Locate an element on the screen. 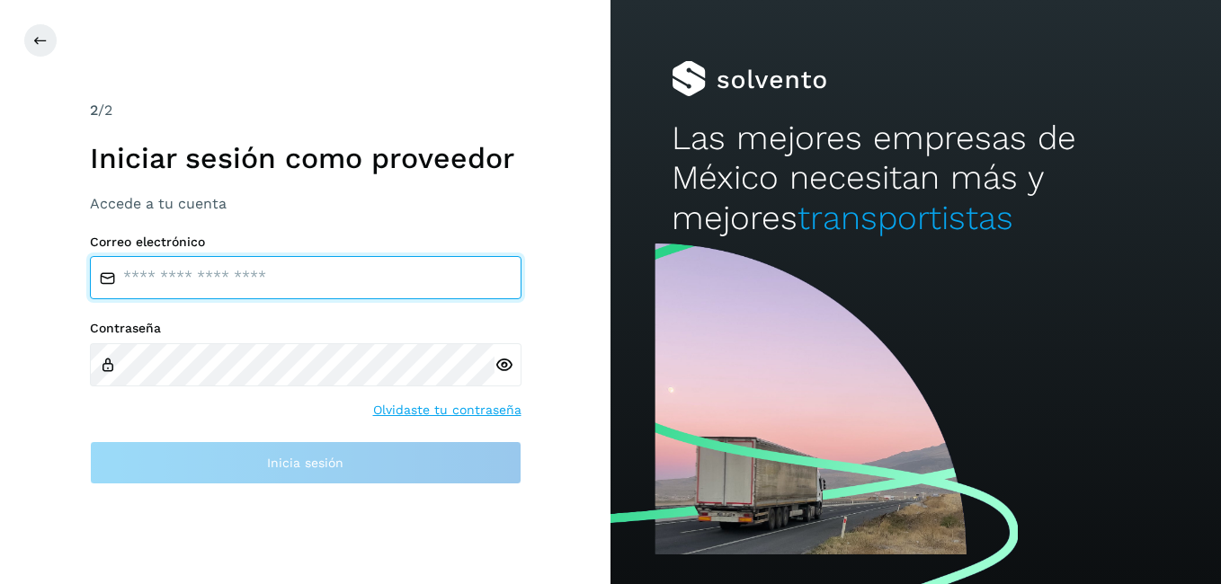  h2: Las mejores empresas de México necesitan más y mejores is located at coordinates (915, 178).